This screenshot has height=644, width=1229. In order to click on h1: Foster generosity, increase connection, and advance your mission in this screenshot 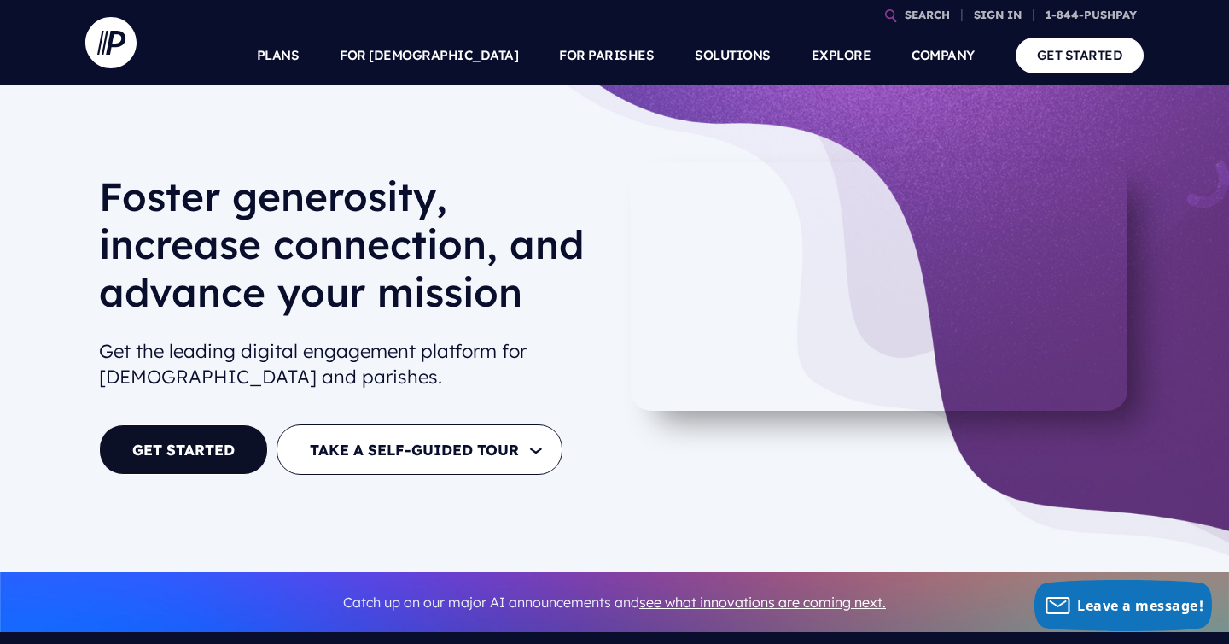, I will do `click(350, 251)`.